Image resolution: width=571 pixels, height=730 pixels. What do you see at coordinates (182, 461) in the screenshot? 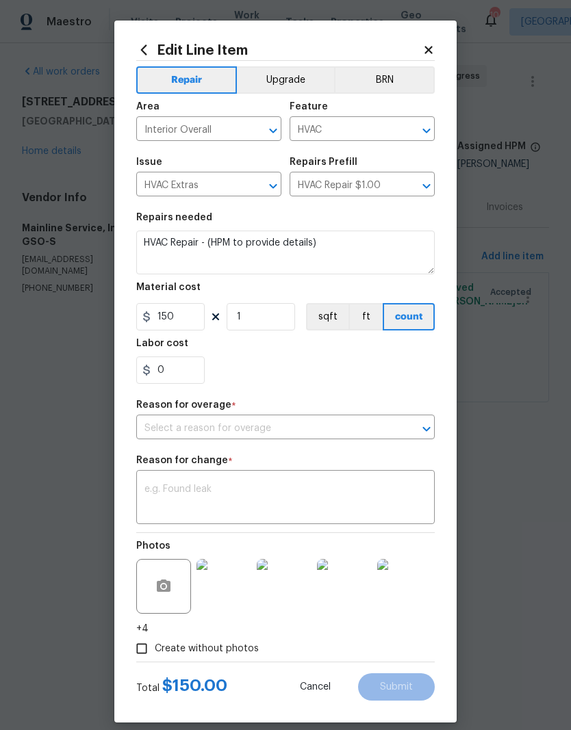
I see `h5: Reason for change` at bounding box center [182, 461].